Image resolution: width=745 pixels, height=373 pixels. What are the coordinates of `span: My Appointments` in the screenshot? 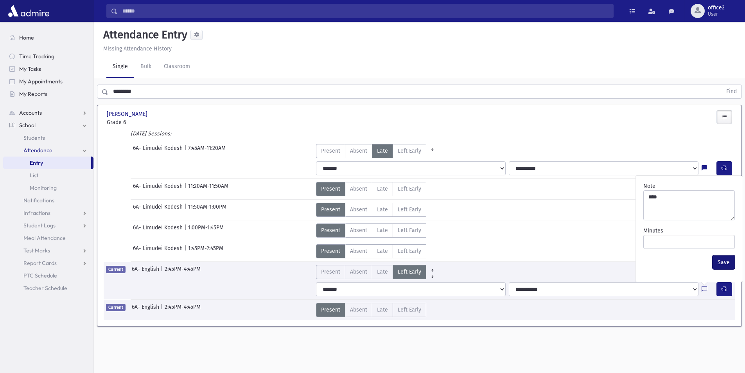 It's located at (41, 81).